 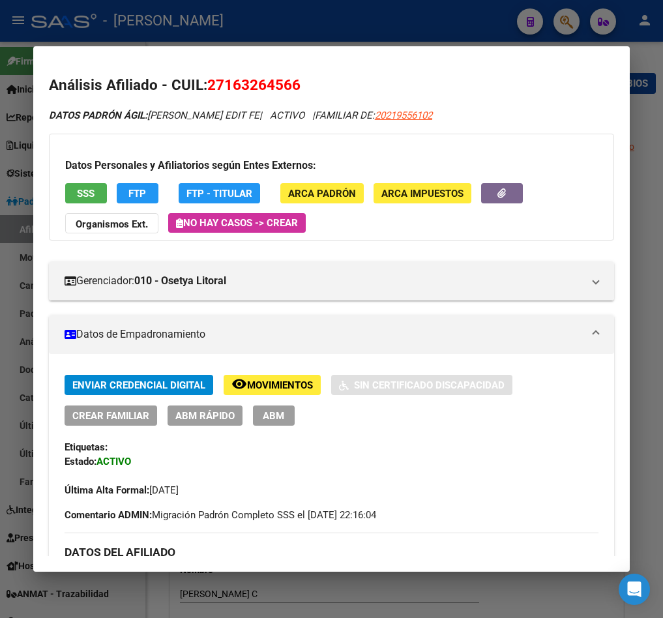 I want to click on span: SSS, so click(x=85, y=194).